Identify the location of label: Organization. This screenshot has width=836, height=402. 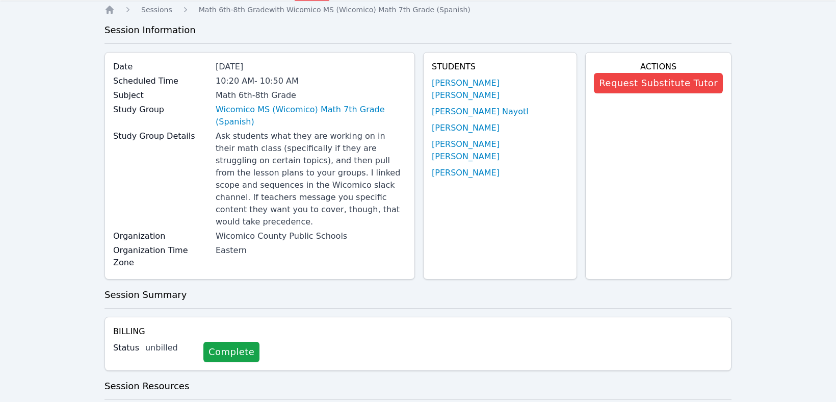
(161, 236).